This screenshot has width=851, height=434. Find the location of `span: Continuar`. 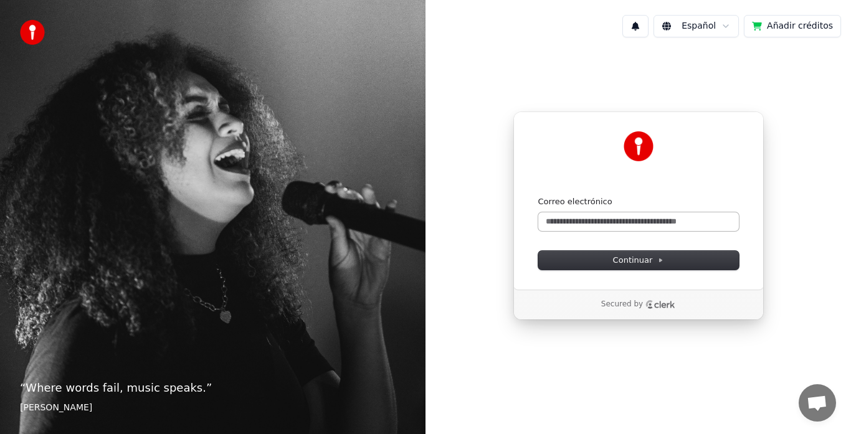

span: Continuar is located at coordinates (639, 261).